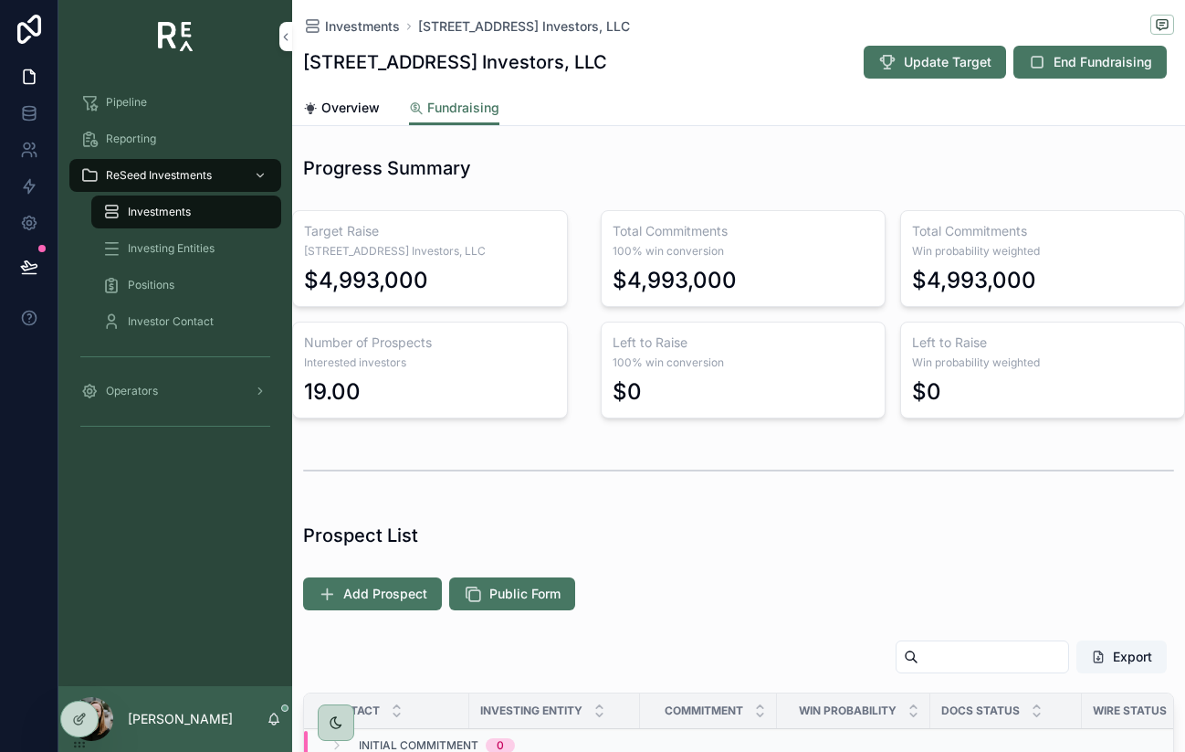 The image size is (1185, 752). I want to click on span: Reporting, so click(131, 139).